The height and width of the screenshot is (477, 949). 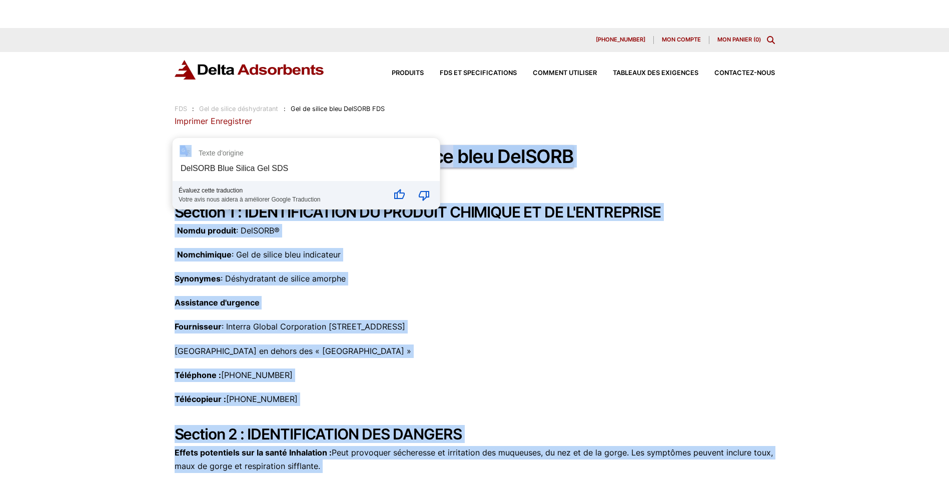 I want to click on font: FDS et spécifications, so click(x=478, y=73).